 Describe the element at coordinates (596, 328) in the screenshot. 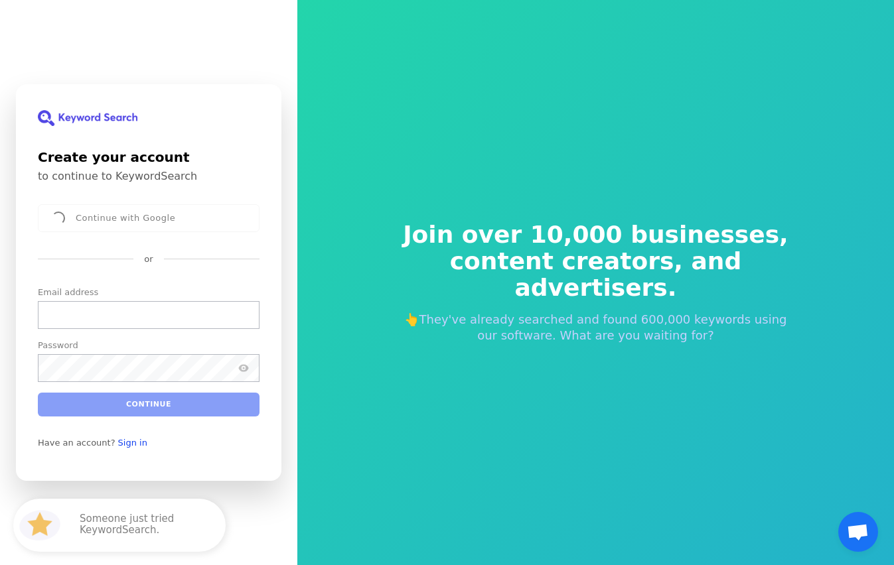

I see `p: 👆They've already searched and found 600,000 keywords using our software. What are you waiting for?` at that location.